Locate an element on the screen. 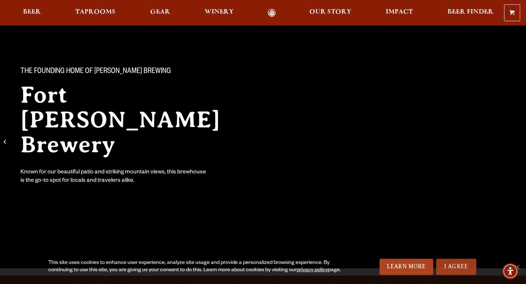 The width and height of the screenshot is (526, 284). div: Known for our beautiful patio and striking mountain views, this brewhouse is the go-to spot for l... is located at coordinates (114, 177).